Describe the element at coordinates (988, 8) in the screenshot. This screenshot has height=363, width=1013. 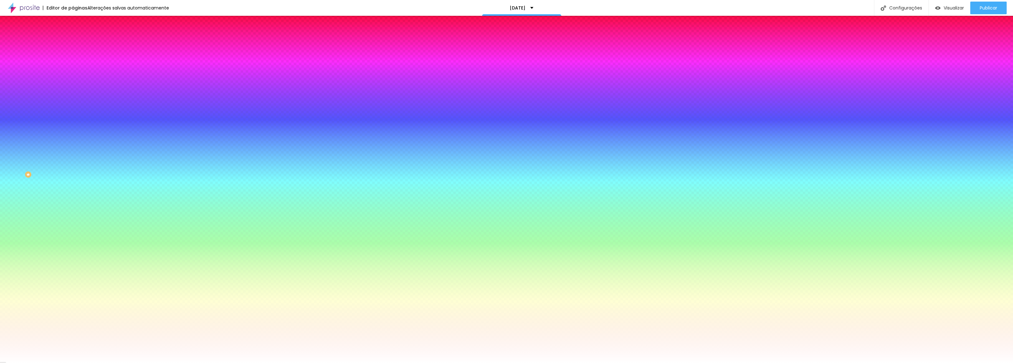
I see `font: Publicar` at that location.